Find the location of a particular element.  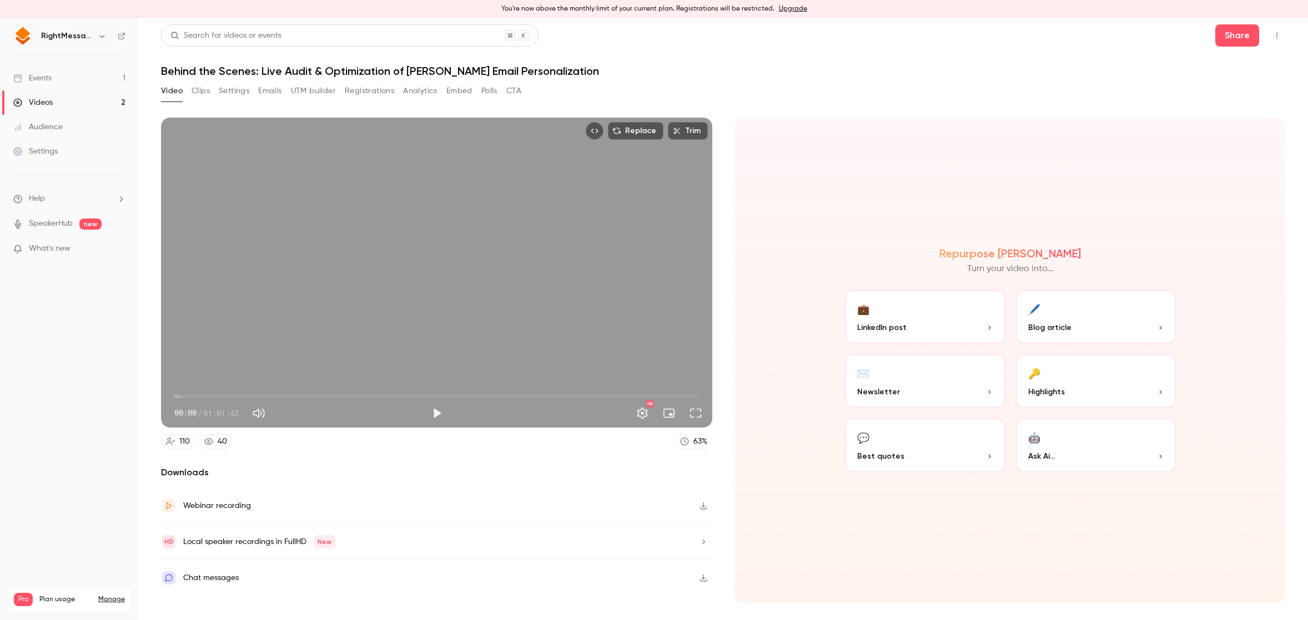

button: Play is located at coordinates (437, 413).